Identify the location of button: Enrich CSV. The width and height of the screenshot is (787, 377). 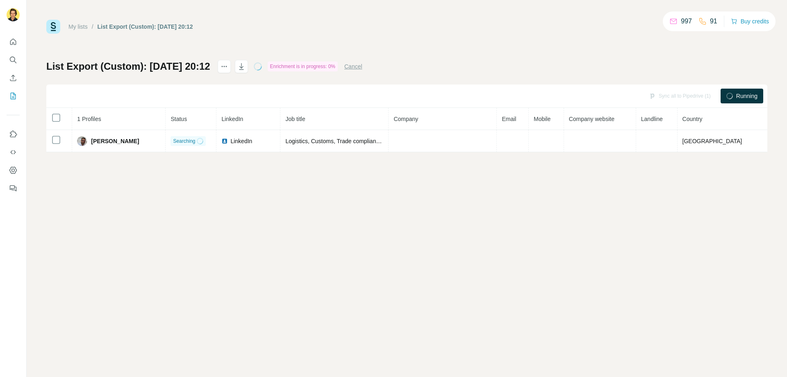
(13, 78).